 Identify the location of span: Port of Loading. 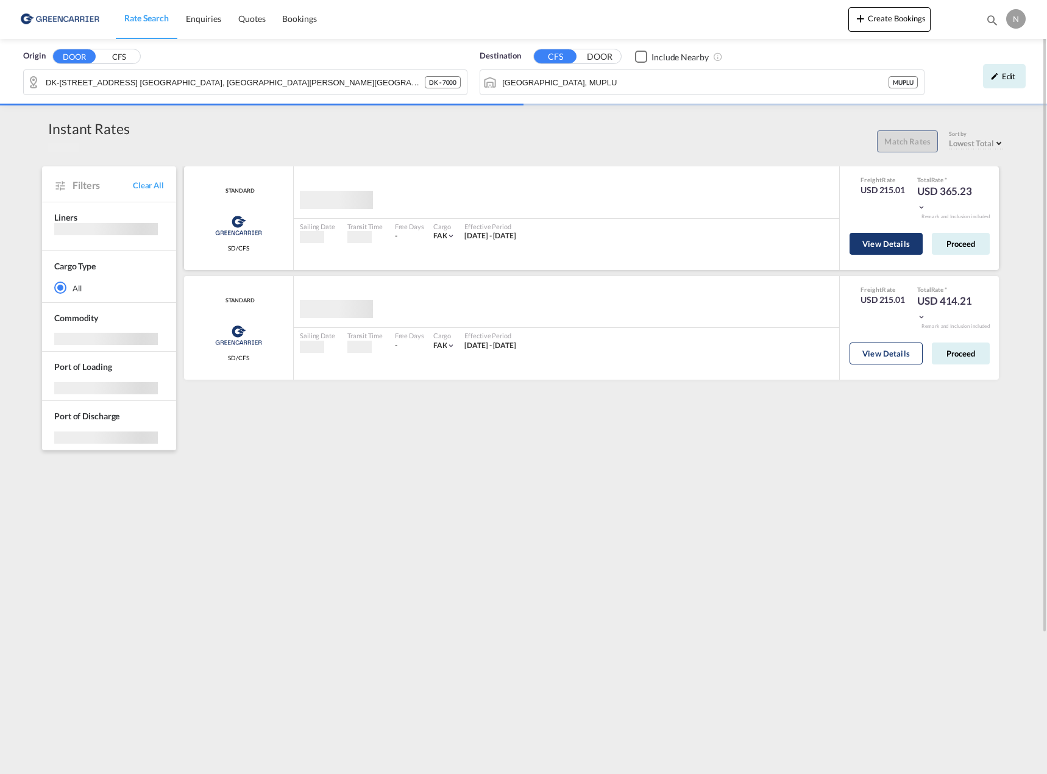
(83, 366).